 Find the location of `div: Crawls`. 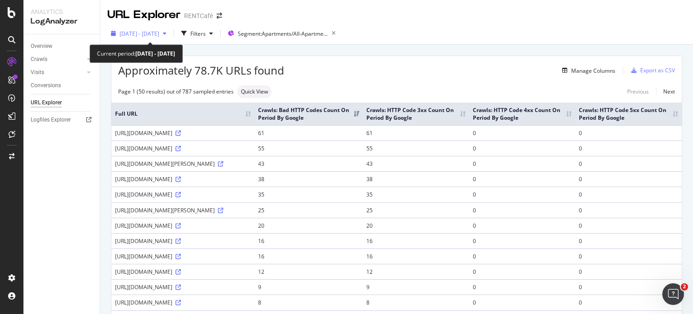

div: Crawls is located at coordinates (39, 59).